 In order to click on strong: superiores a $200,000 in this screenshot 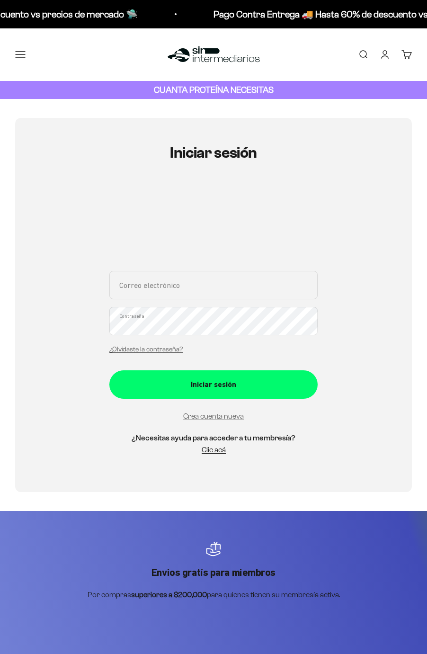, I will do `click(169, 595)`.